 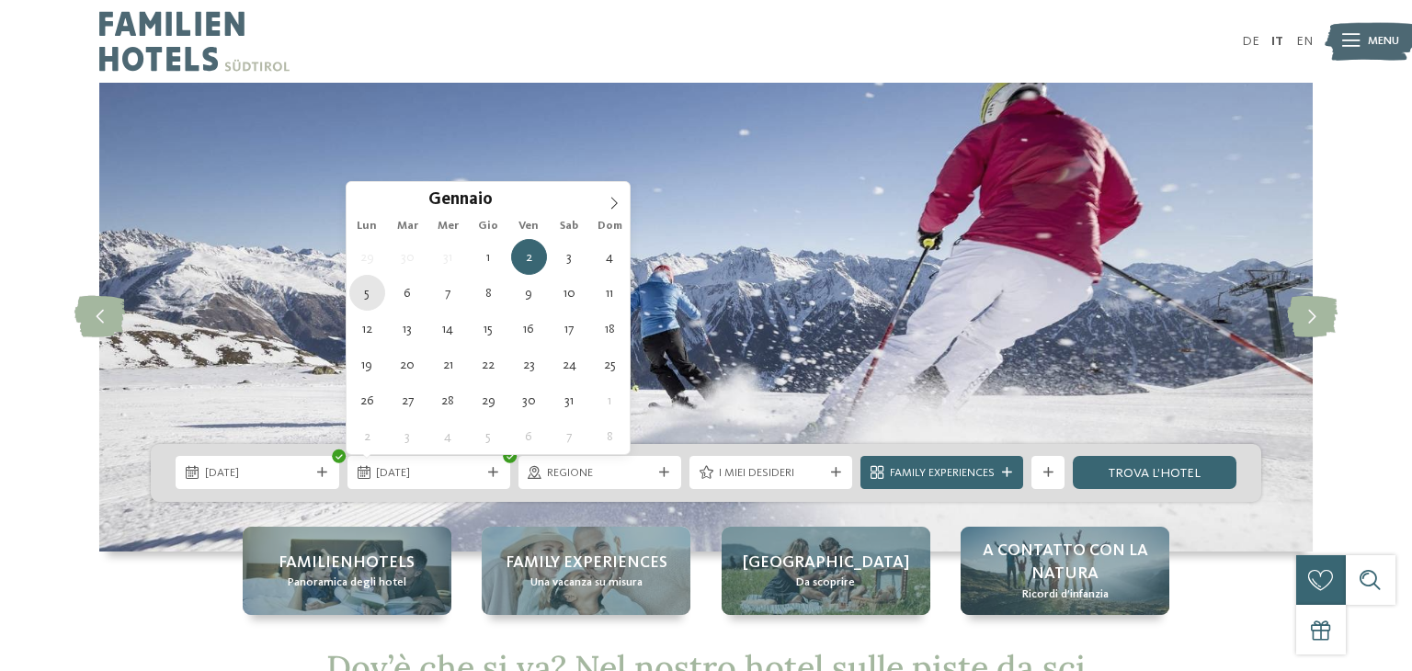 I want to click on a: IT, so click(x=1276, y=41).